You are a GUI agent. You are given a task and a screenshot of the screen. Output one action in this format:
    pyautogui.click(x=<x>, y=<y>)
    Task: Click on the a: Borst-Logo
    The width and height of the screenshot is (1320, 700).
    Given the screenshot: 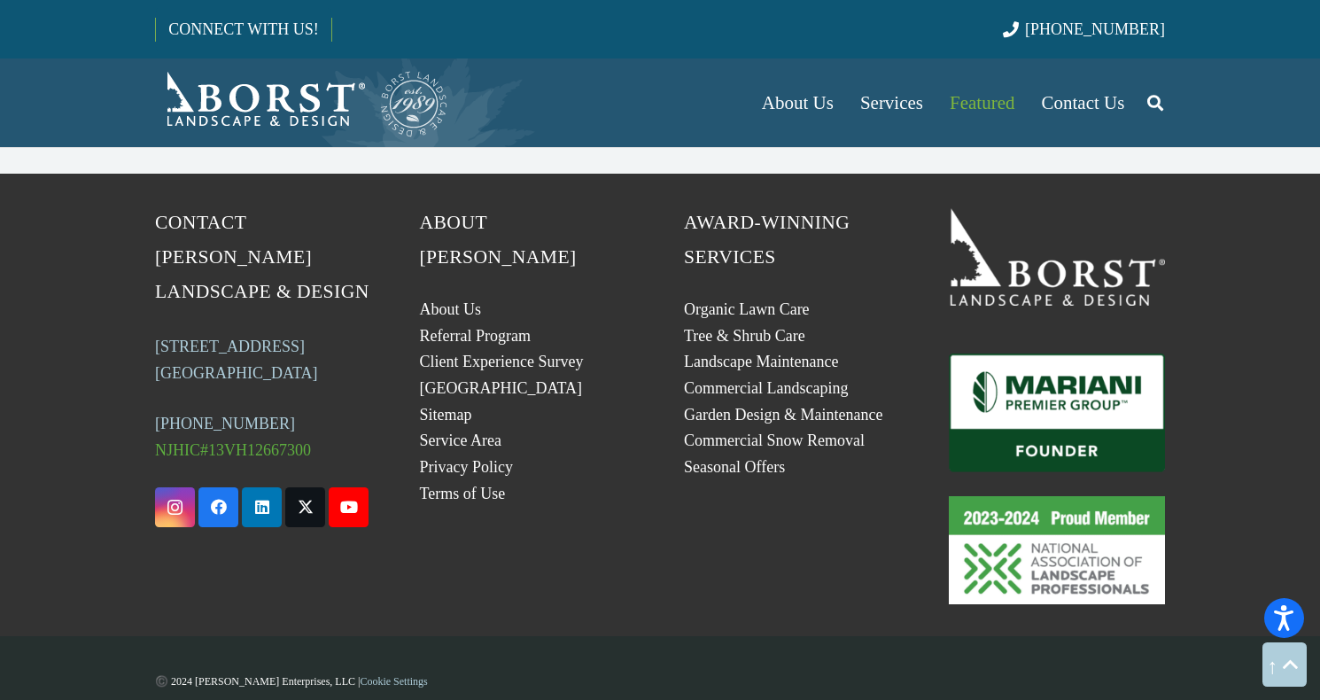 What is the action you would take?
    pyautogui.click(x=302, y=103)
    